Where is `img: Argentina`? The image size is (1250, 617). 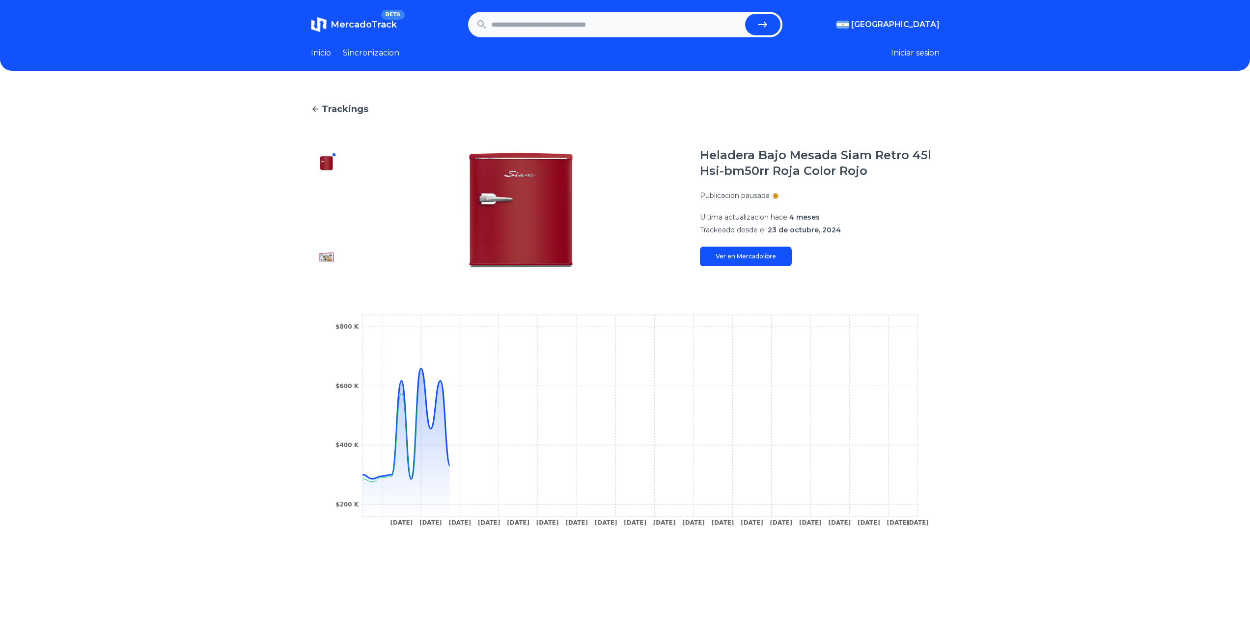 img: Argentina is located at coordinates (843, 25).